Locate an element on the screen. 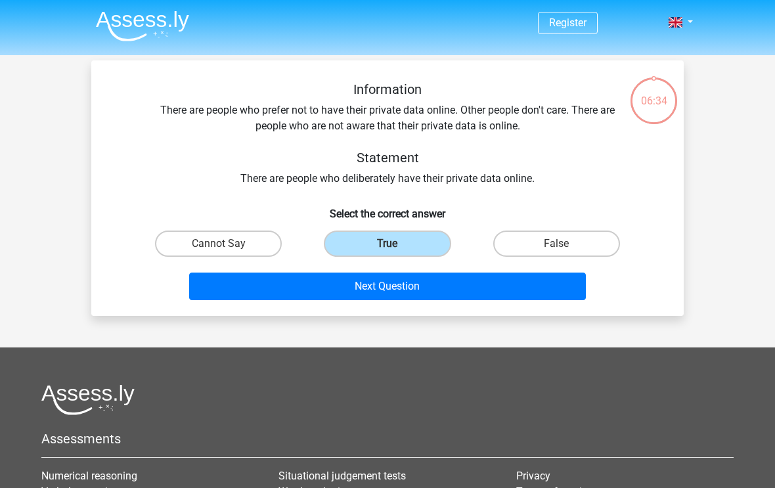 The width and height of the screenshot is (775, 488). img: Assessly is located at coordinates (143, 26).